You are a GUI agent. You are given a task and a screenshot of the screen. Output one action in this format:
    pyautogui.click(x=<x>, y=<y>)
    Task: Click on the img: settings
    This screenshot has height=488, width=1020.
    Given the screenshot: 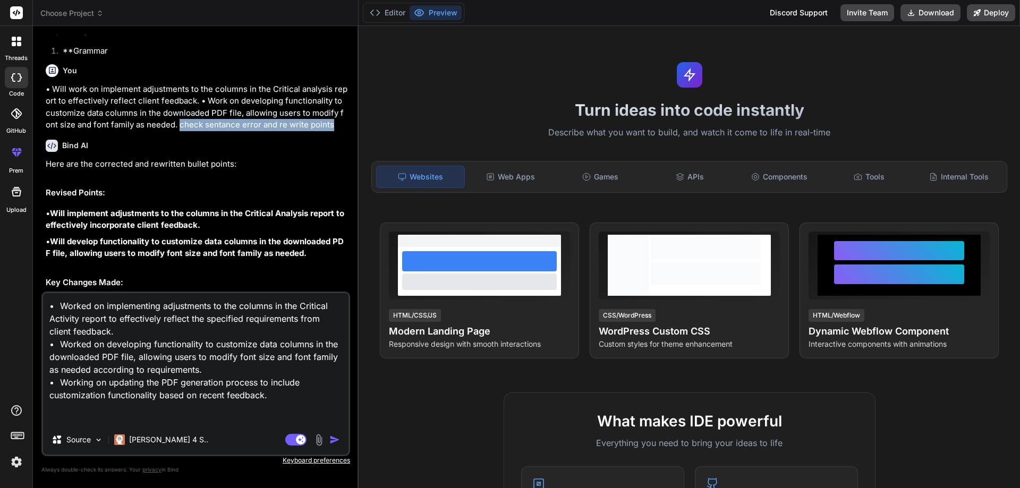 What is the action you would take?
    pyautogui.click(x=16, y=462)
    